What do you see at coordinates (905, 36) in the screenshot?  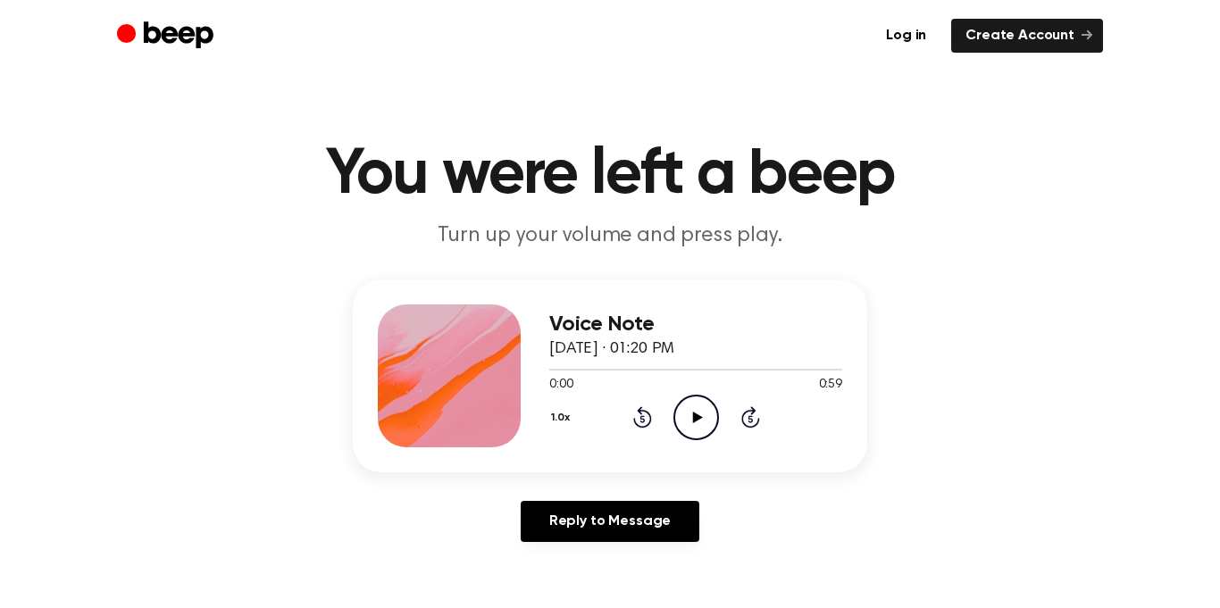 I see `a: Log in` at bounding box center [905, 36].